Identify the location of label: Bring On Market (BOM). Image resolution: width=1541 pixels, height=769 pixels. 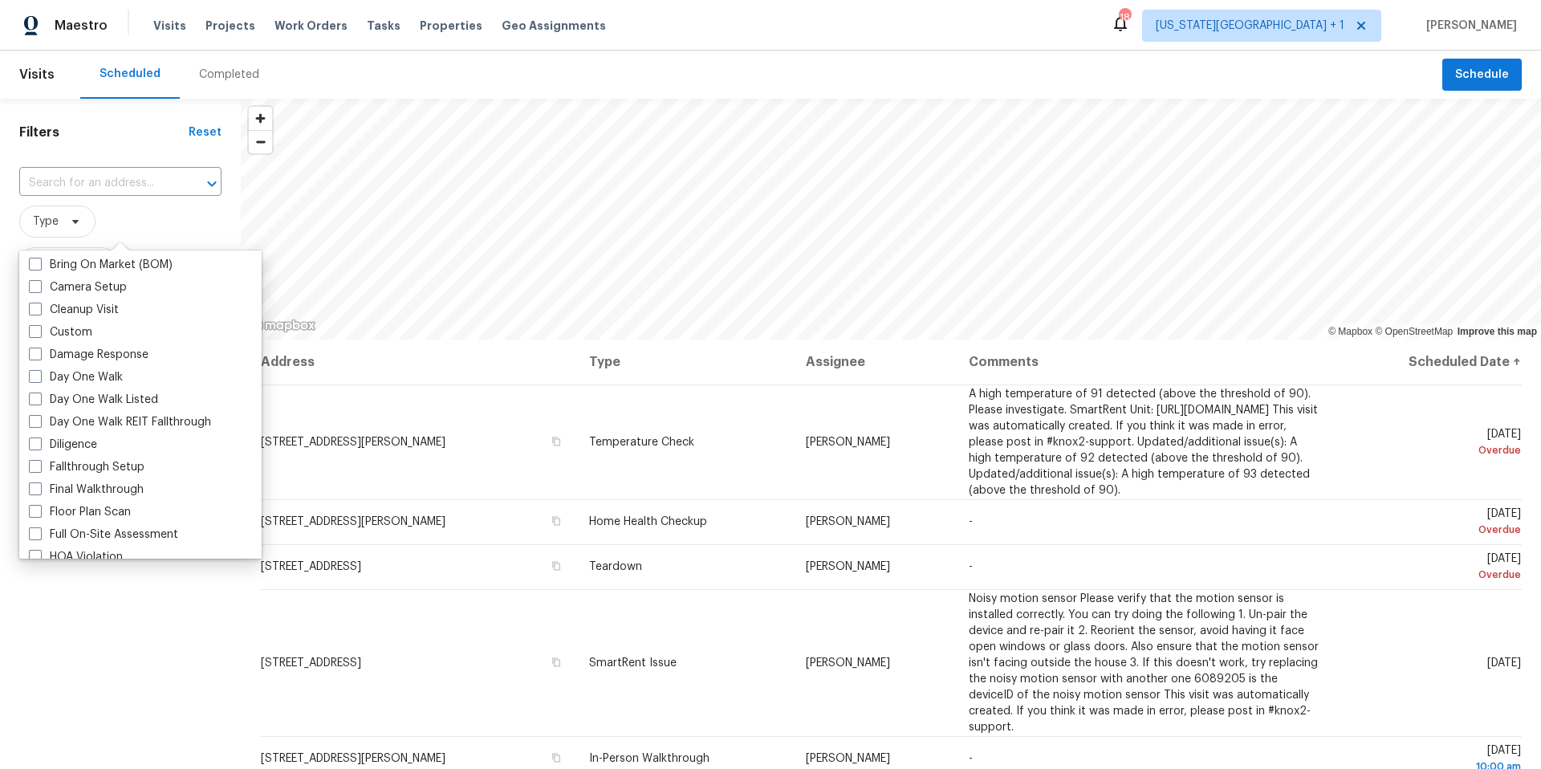
(100, 265).